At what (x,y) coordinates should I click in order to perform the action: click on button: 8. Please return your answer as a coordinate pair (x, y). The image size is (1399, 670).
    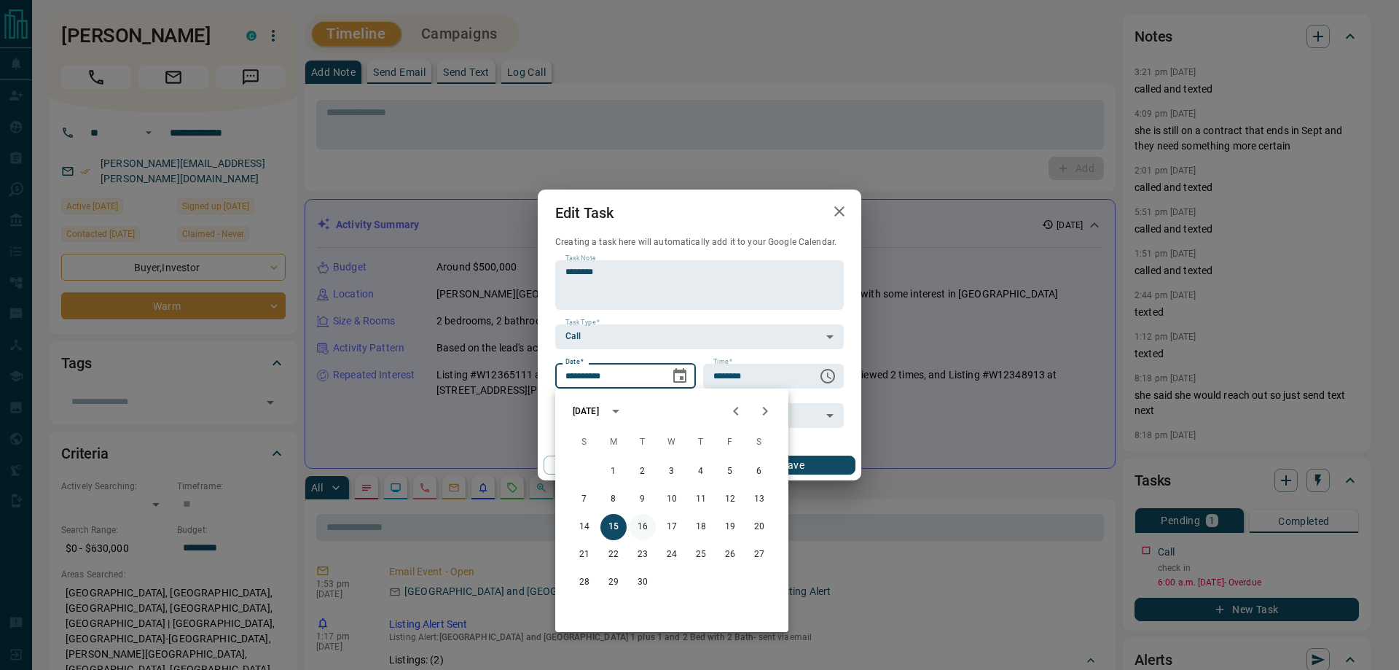
    Looking at the image, I should click on (613, 499).